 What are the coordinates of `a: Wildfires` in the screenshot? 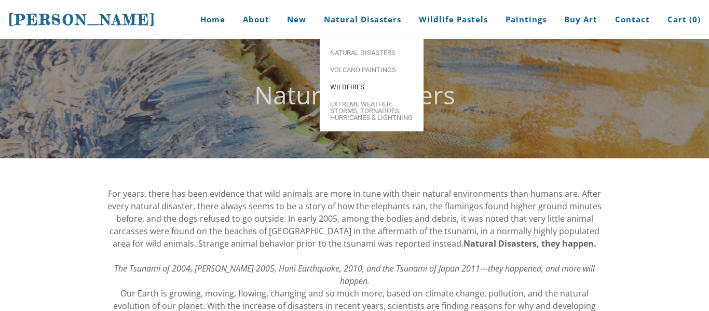 It's located at (372, 87).